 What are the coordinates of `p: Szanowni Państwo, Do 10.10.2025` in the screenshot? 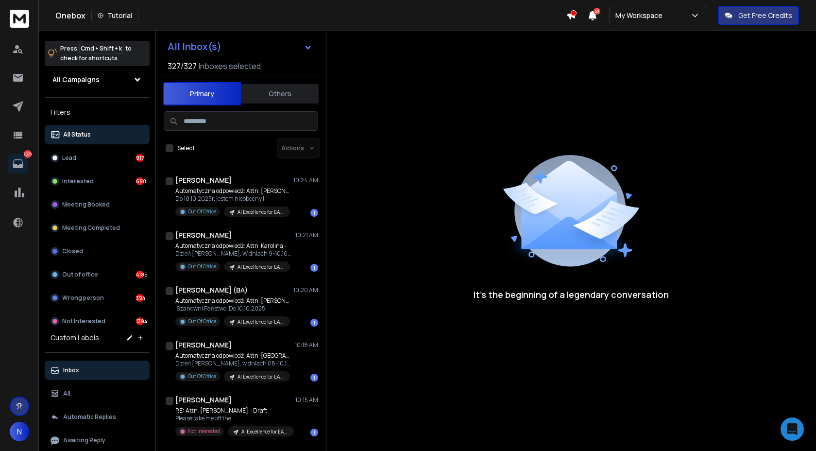 It's located at (234, 308).